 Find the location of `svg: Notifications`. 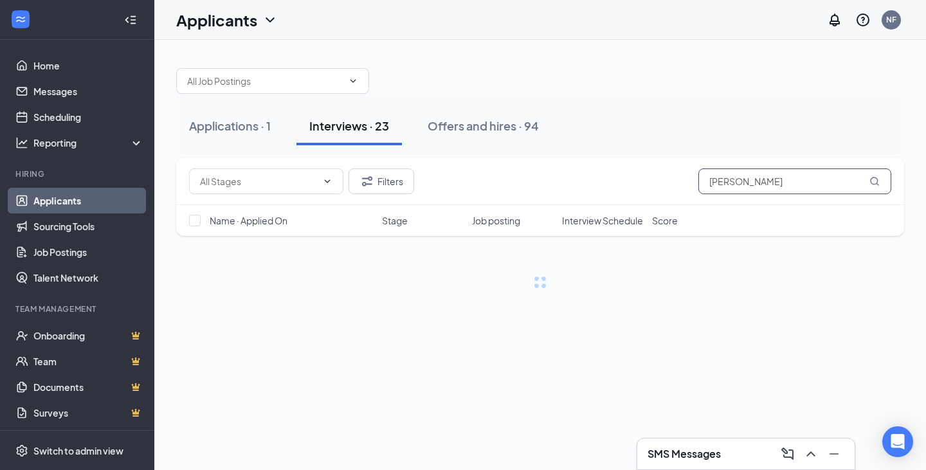

svg: Notifications is located at coordinates (835, 20).